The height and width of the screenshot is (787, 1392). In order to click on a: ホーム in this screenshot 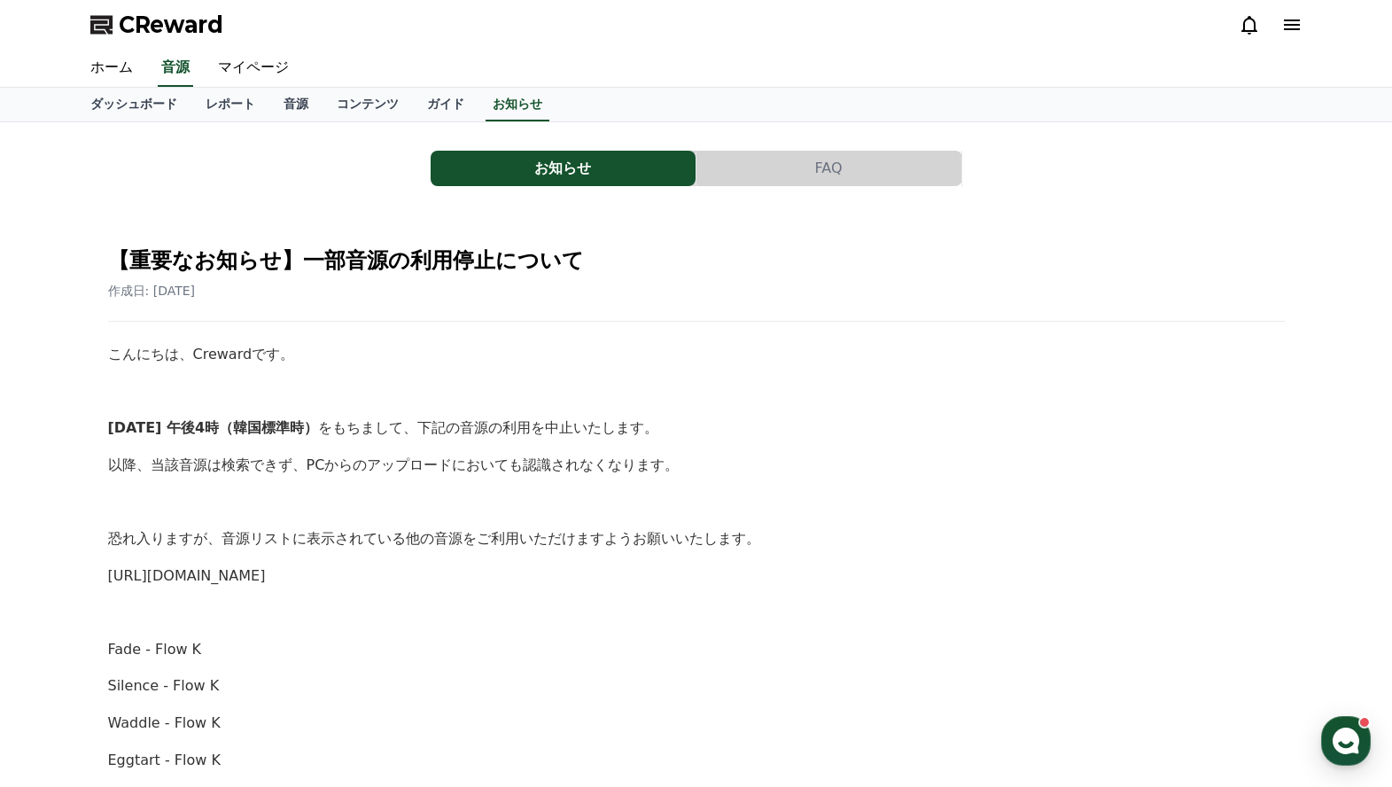, I will do `click(112, 68)`.